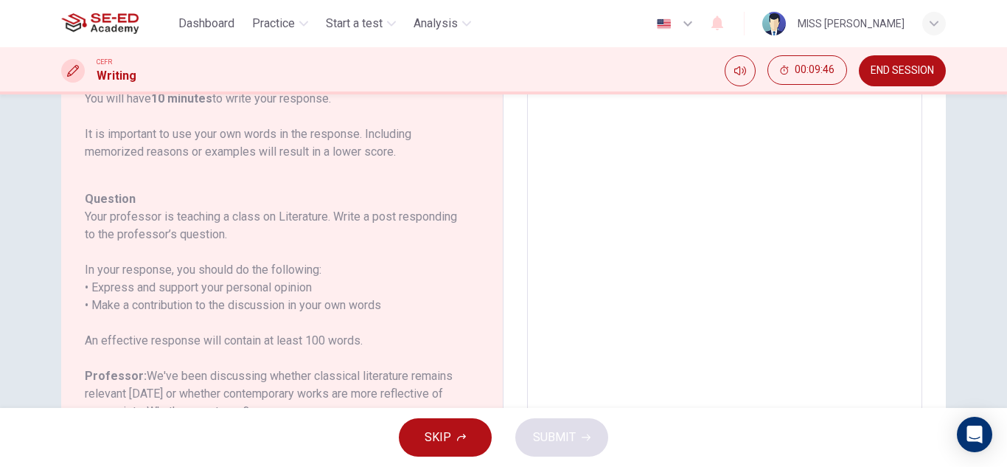 This screenshot has width=1007, height=467. I want to click on h6: In your response, you should do the following: • Express and support your personal opinion • Make..., so click(273, 287).